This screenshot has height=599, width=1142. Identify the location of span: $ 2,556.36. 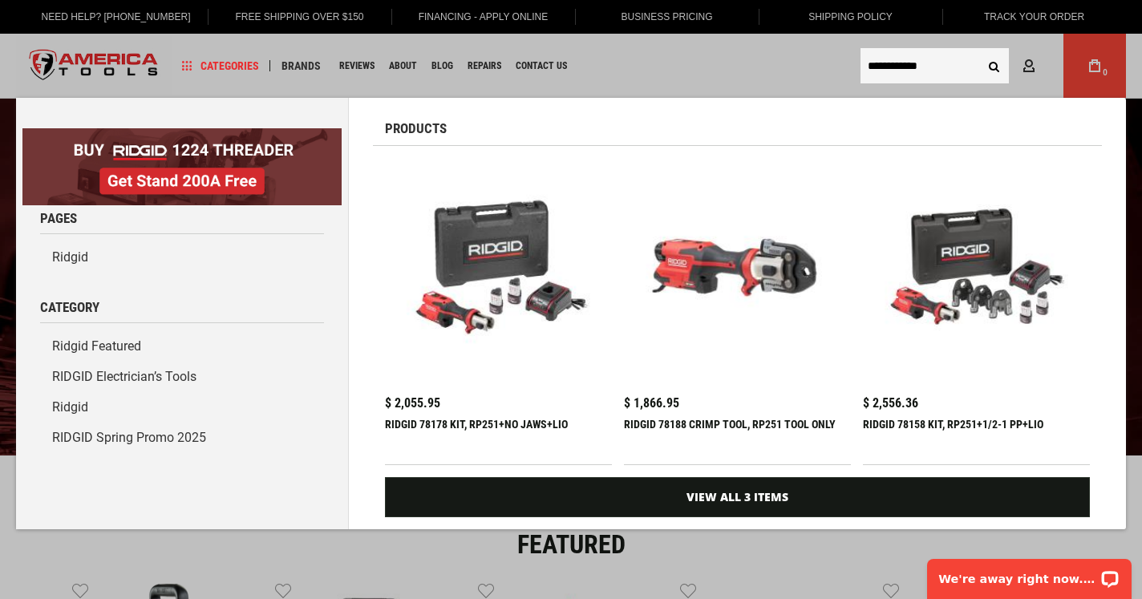
(890, 404).